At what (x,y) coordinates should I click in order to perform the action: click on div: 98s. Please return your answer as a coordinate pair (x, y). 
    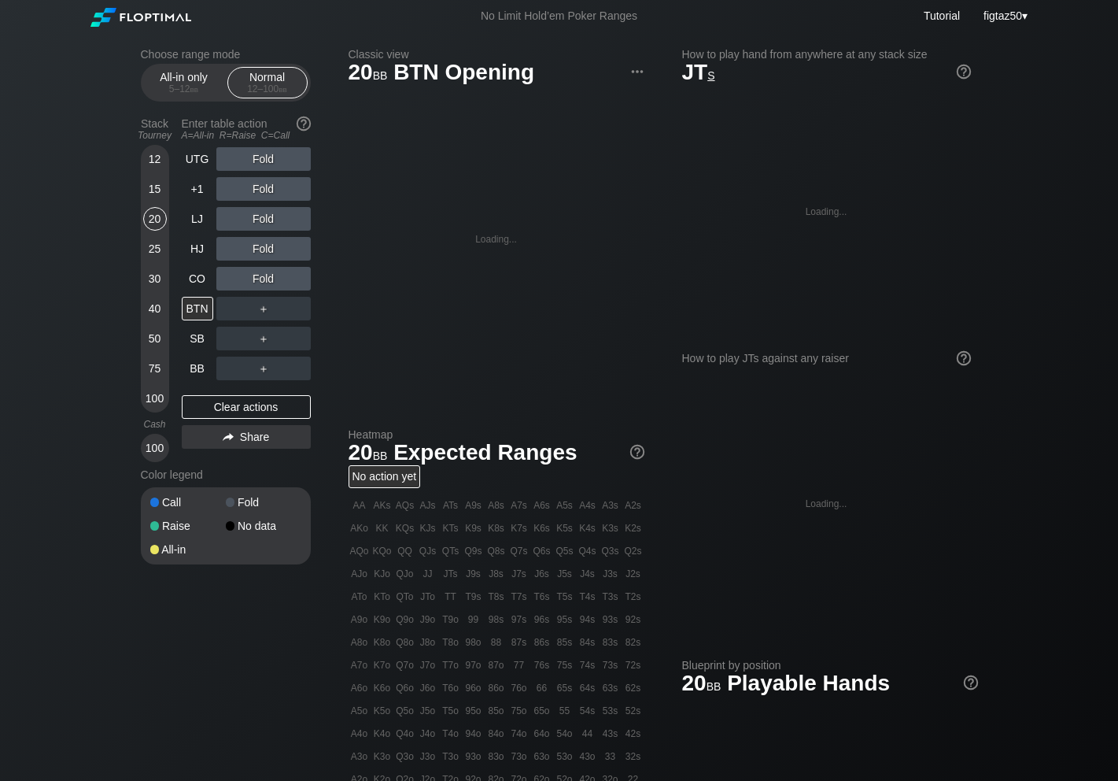
    Looking at the image, I should click on (497, 619).